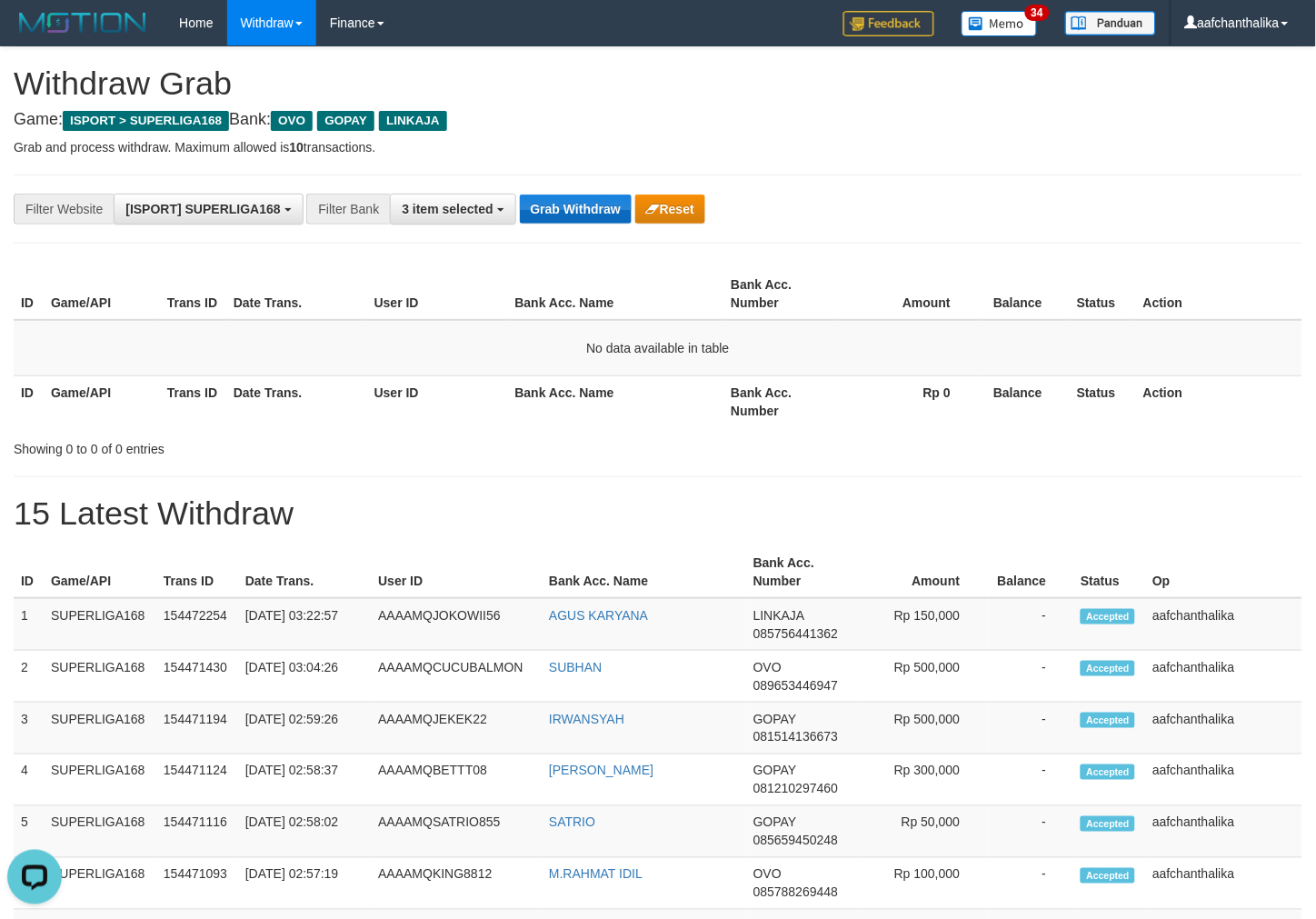 Image resolution: width=1316 pixels, height=919 pixels. What do you see at coordinates (922, 884) in the screenshot?
I see `td: Rp 100,000` at bounding box center [922, 884].